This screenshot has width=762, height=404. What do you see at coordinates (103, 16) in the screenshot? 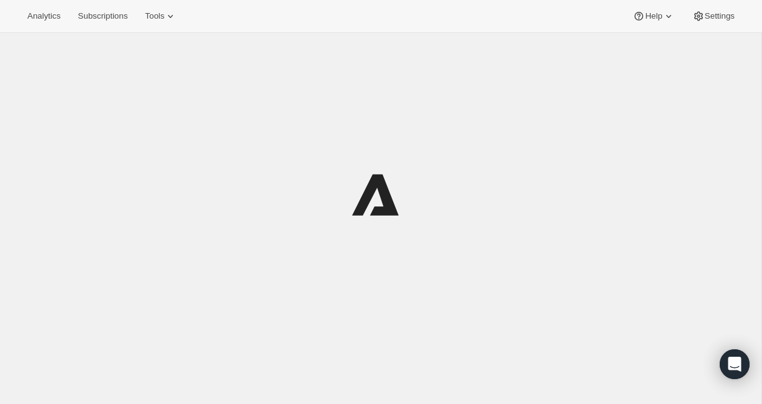
I see `button: Subscriptions` at bounding box center [103, 16].